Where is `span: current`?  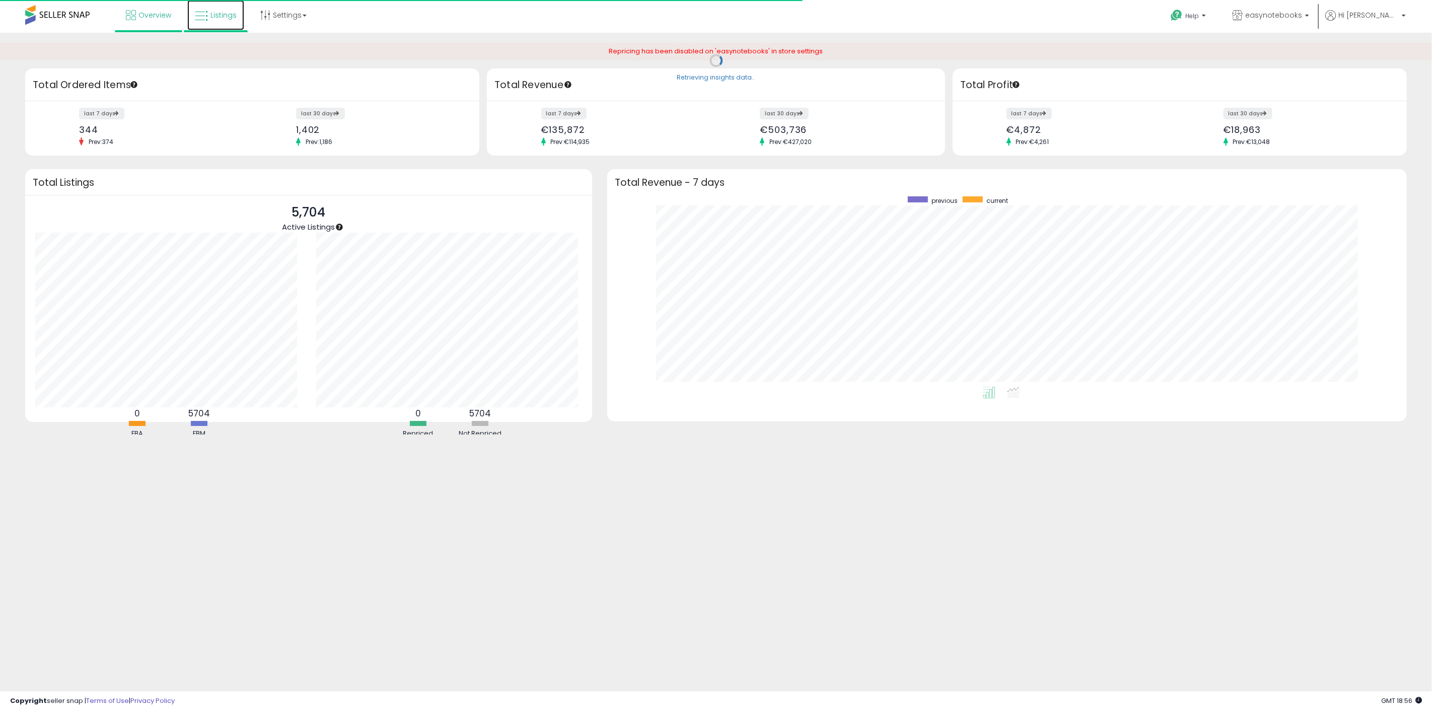
span: current is located at coordinates (997, 200).